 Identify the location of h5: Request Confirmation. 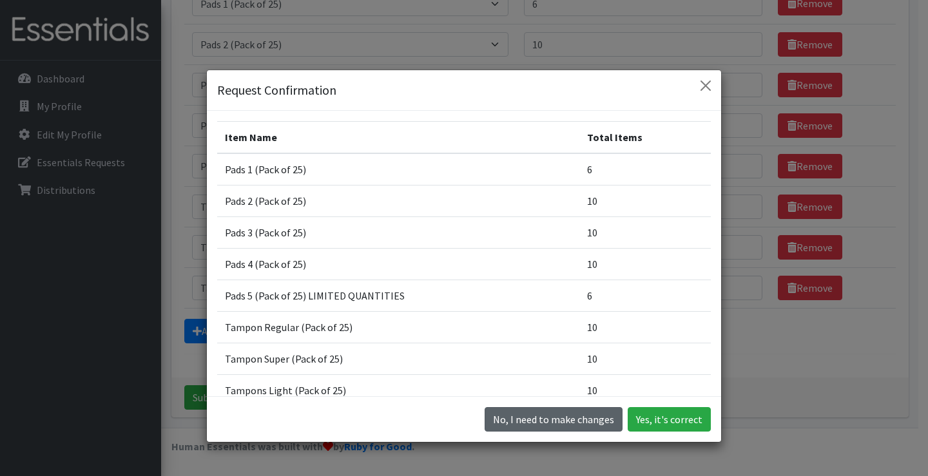
(276, 90).